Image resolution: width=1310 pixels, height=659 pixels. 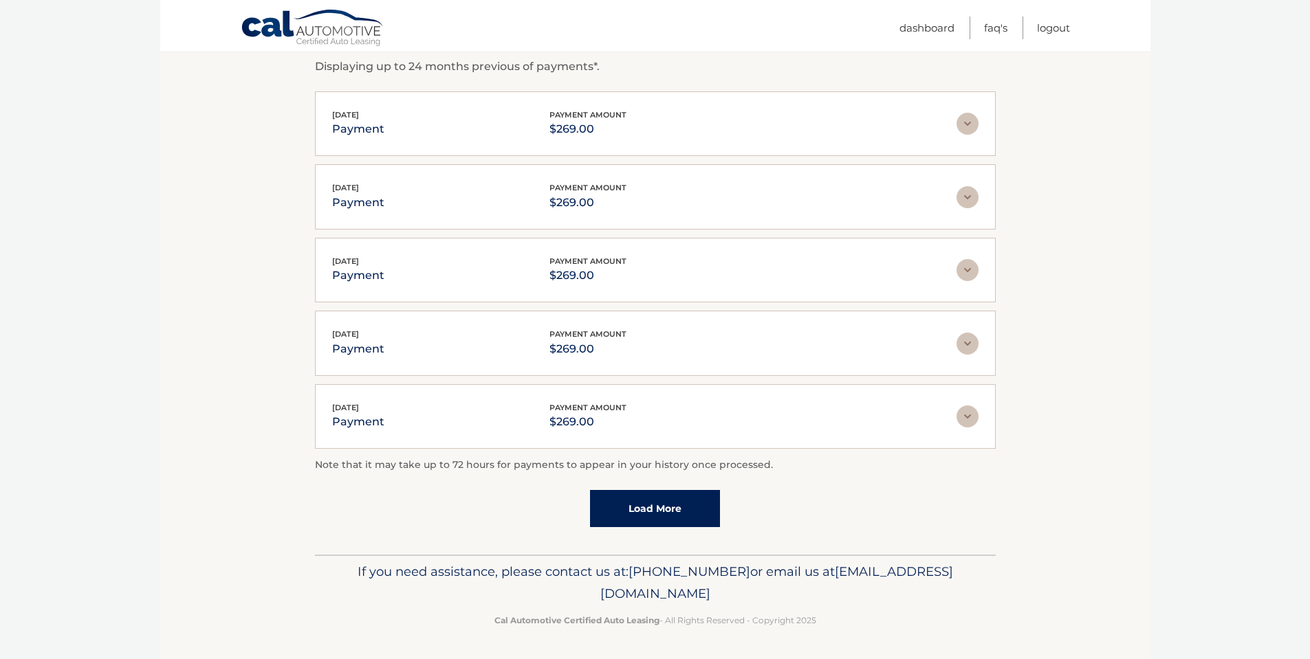 What do you see at coordinates (655, 465) in the screenshot?
I see `p: Note that it may take up to 72 hours for payments to appear in your history once processed.` at bounding box center [655, 465].